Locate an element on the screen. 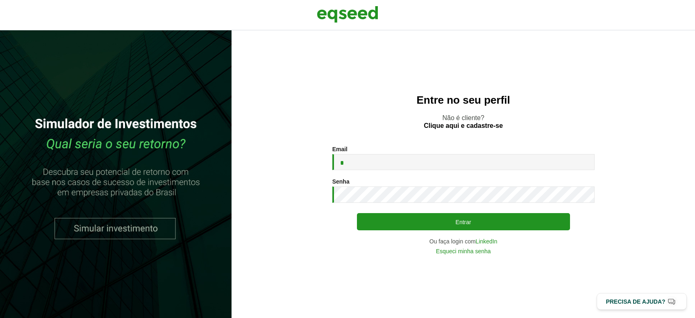 Image resolution: width=695 pixels, height=318 pixels. label: Senha is located at coordinates (341, 182).